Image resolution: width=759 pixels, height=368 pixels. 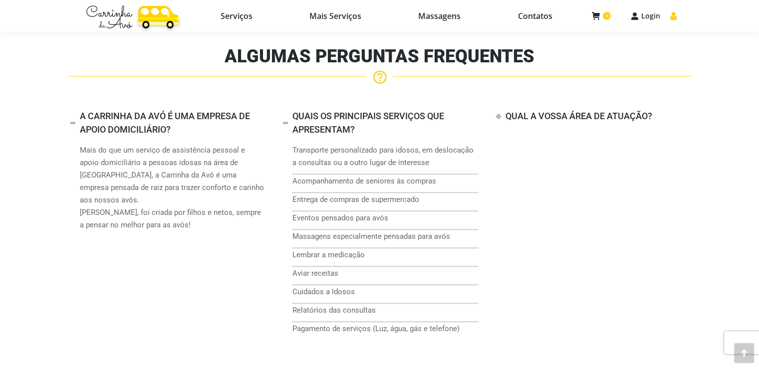 I want to click on span: Serviços, so click(x=236, y=16).